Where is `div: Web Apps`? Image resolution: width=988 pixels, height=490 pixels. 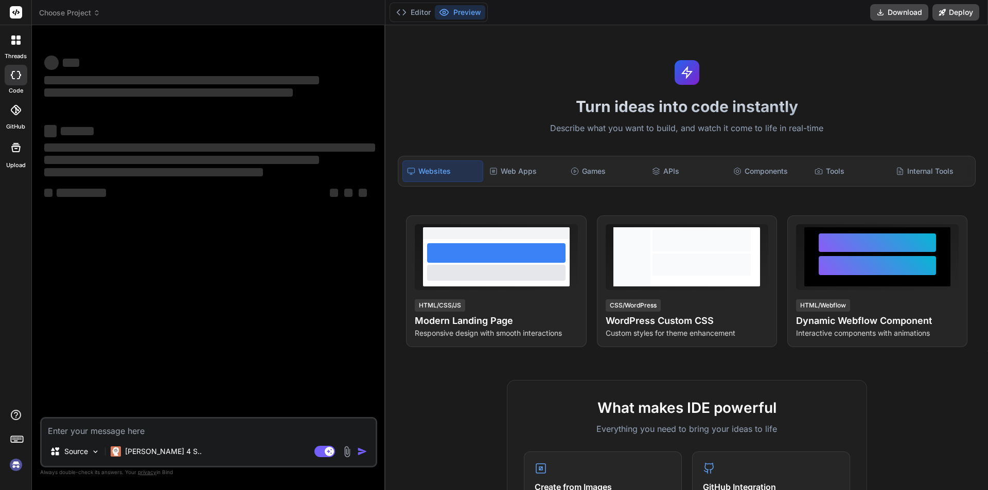
div: Web Apps is located at coordinates (525, 171).